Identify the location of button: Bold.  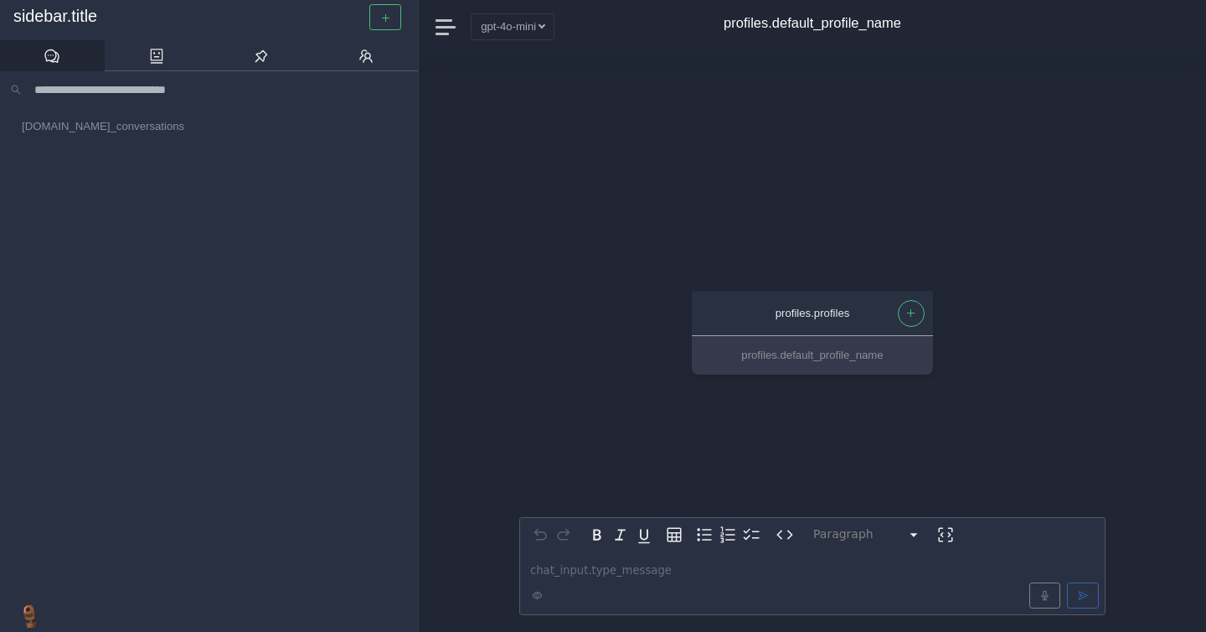
(597, 535).